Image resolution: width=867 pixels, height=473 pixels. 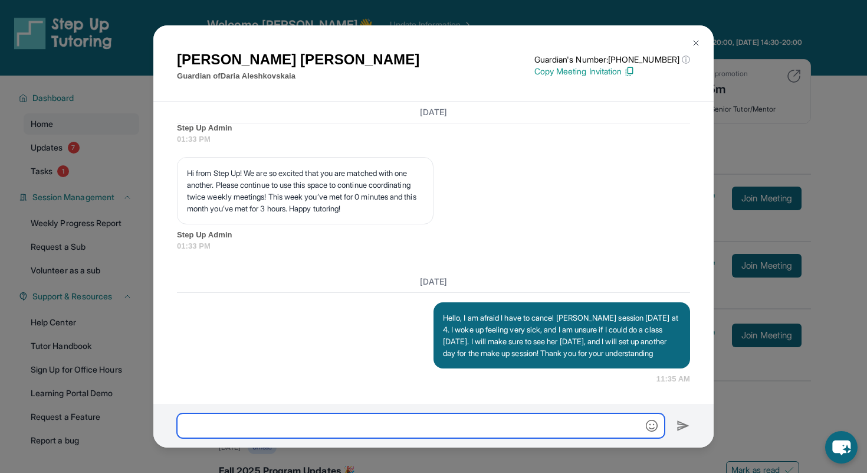 What do you see at coordinates (298, 76) in the screenshot?
I see `p: Guardian of Daria Aleshkovskaia` at bounding box center [298, 76].